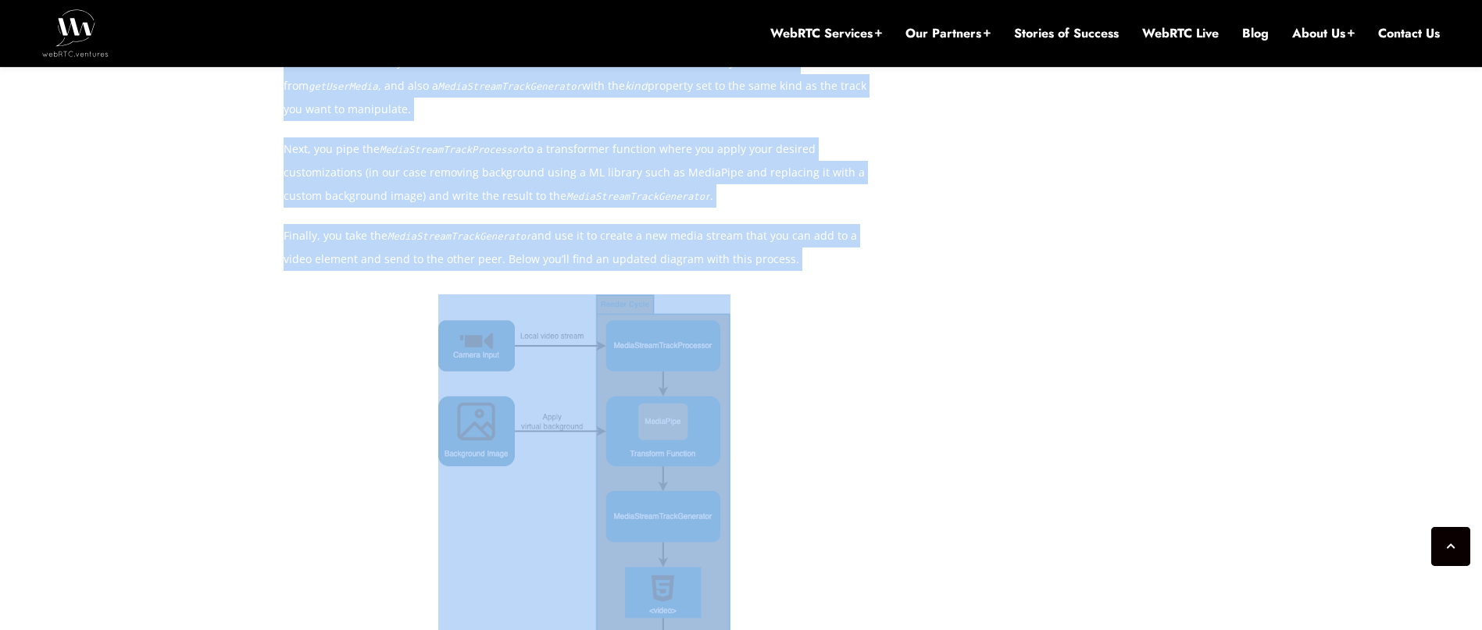 Image resolution: width=1482 pixels, height=630 pixels. What do you see at coordinates (1408, 34) in the screenshot?
I see `a: Contact Us` at bounding box center [1408, 34].